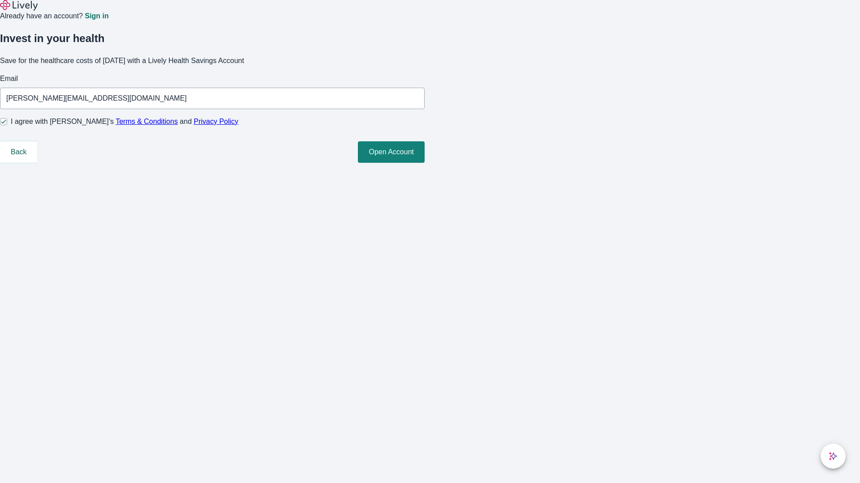 The height and width of the screenshot is (483, 860). What do you see at coordinates (96, 16) in the screenshot?
I see `div: Sign in` at bounding box center [96, 16].